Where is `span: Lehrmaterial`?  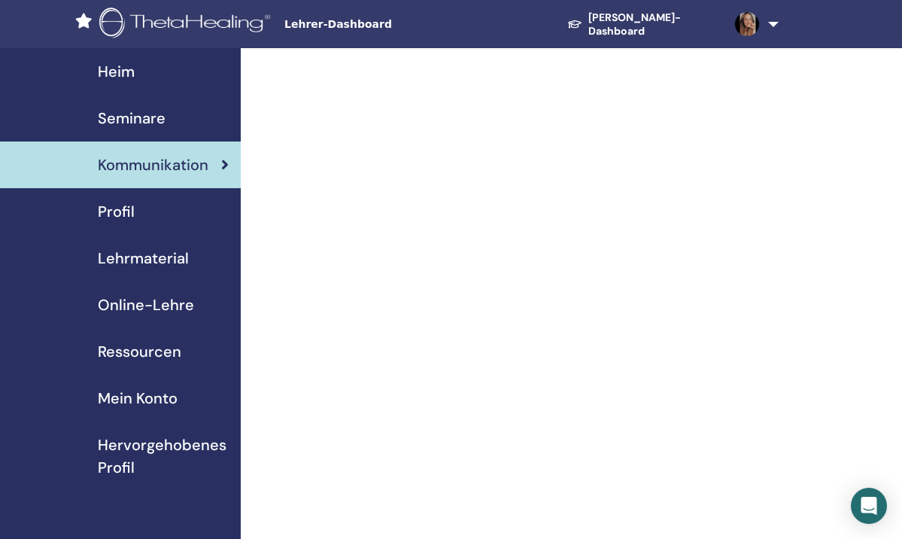
span: Lehrmaterial is located at coordinates (143, 258).